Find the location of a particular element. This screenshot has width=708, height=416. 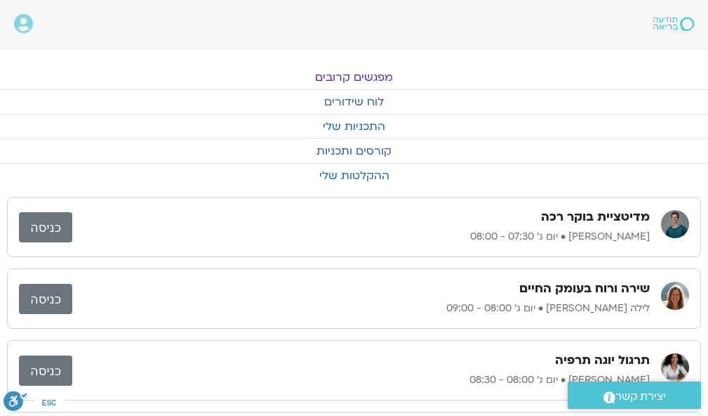

a: יצירת קשר is located at coordinates (635, 395).